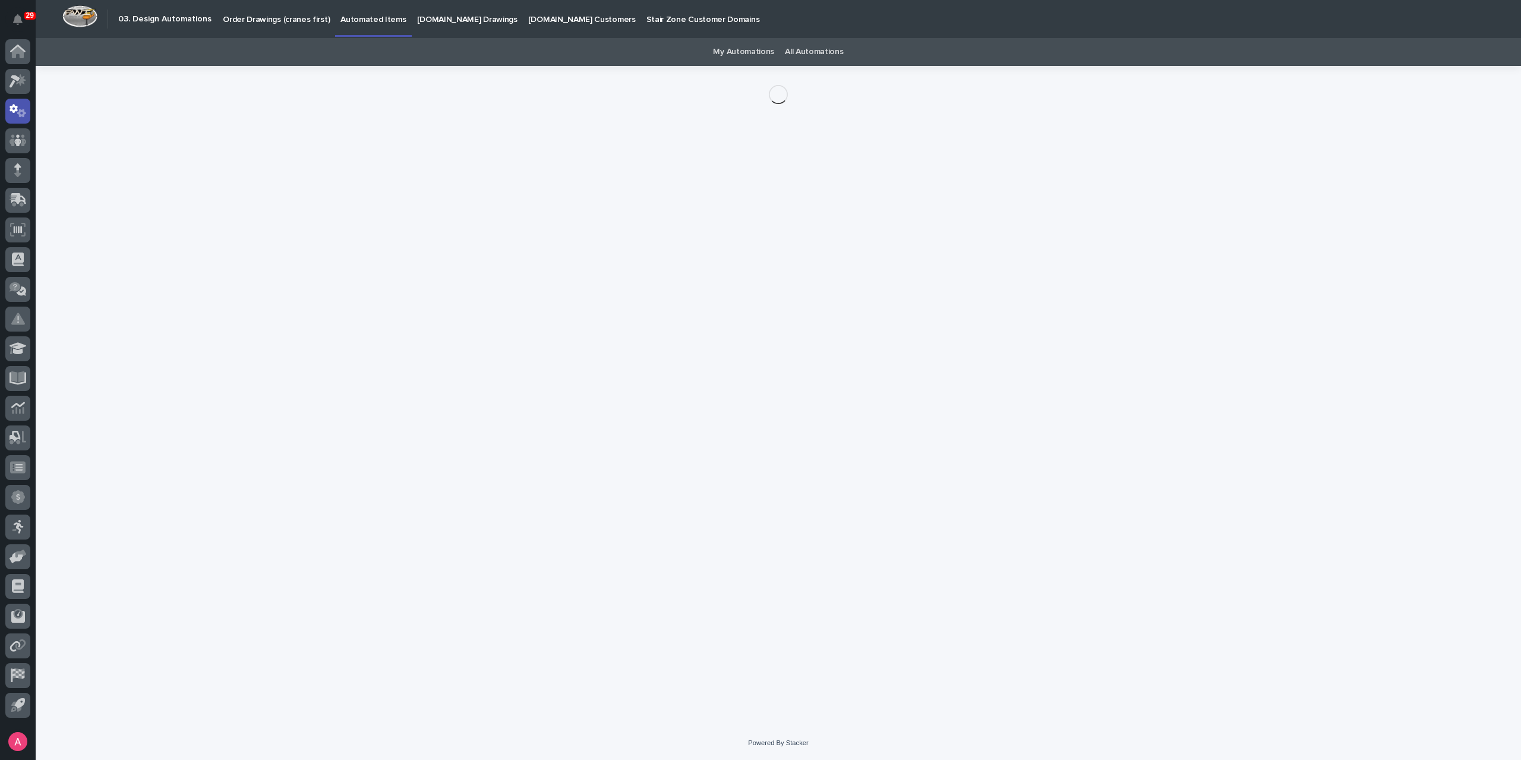  What do you see at coordinates (165, 19) in the screenshot?
I see `h2: 03. Design Automations` at bounding box center [165, 19].